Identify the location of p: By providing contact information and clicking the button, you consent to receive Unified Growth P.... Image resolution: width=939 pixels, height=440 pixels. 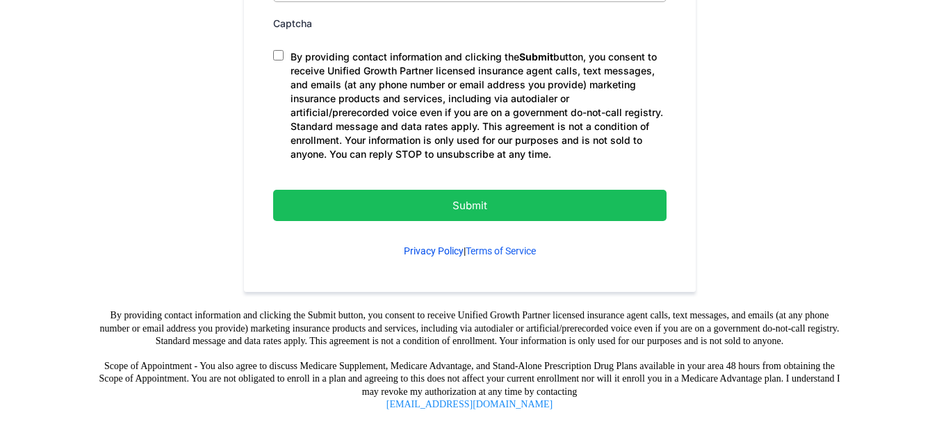
(478, 106).